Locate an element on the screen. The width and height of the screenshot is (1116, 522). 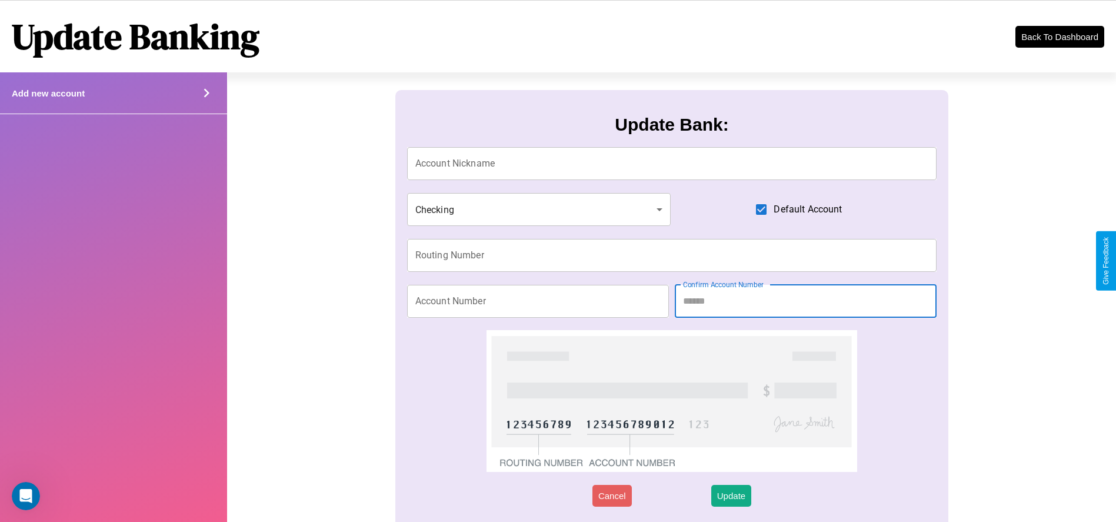
h1: Update Banking is located at coordinates (135, 36).